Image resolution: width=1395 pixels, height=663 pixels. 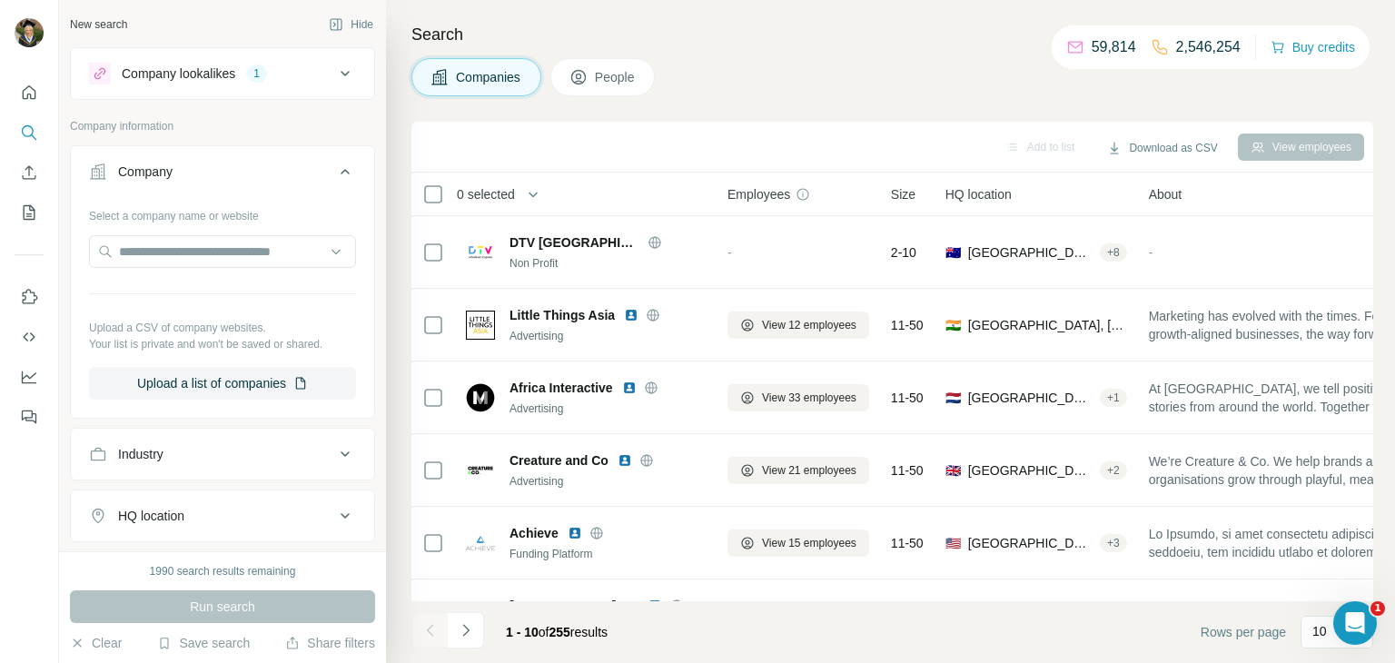 I want to click on button: Industry, so click(x=222, y=454).